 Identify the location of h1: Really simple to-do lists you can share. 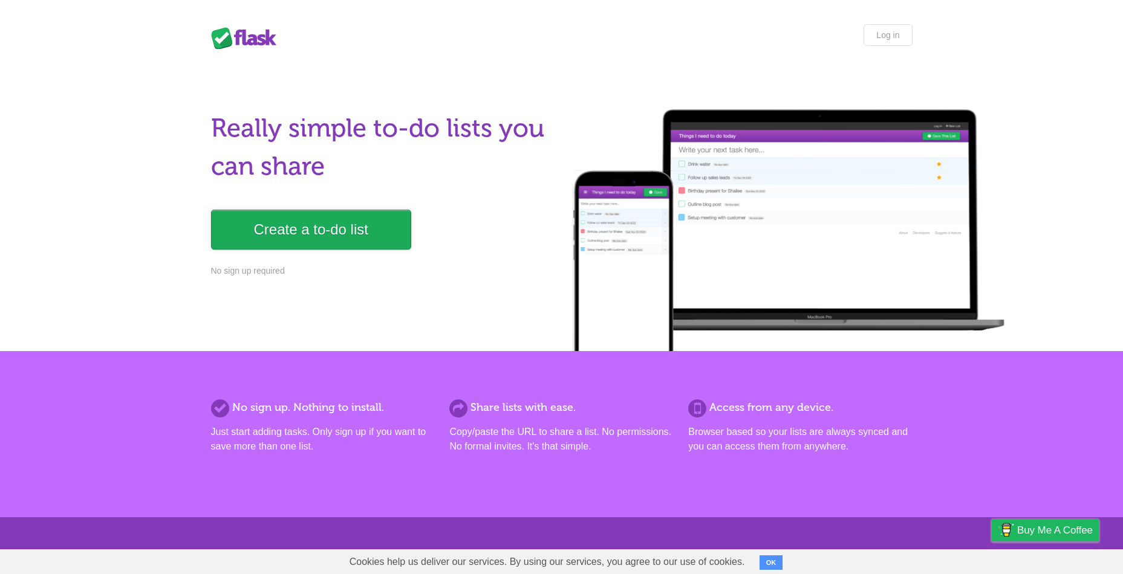
(383, 148).